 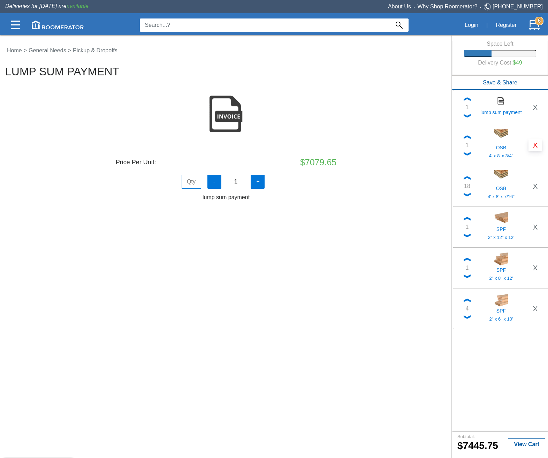 I want to click on input: Search...?, so click(x=265, y=25).